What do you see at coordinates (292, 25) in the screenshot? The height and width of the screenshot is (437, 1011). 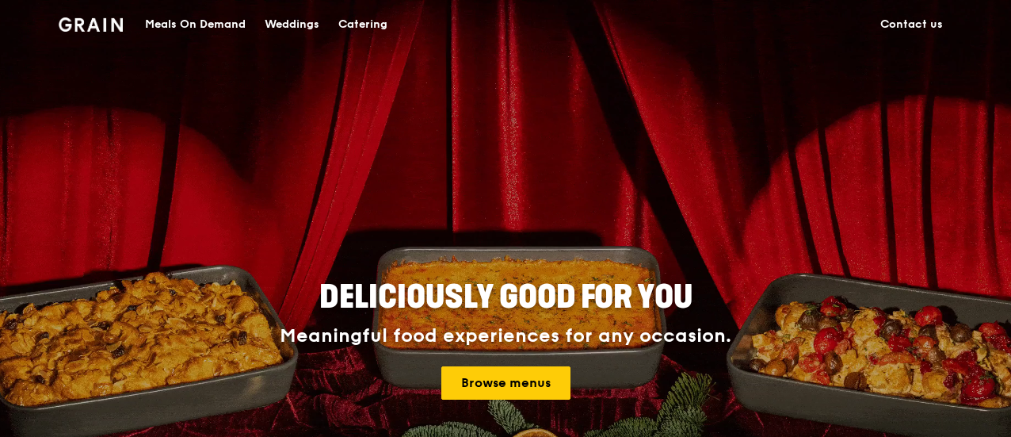 I see `div: Weddings` at bounding box center [292, 25].